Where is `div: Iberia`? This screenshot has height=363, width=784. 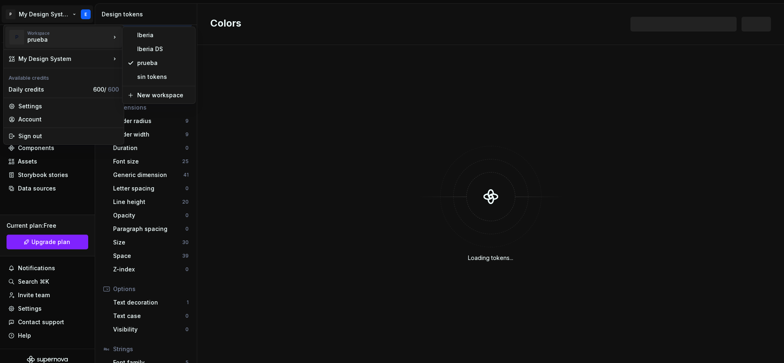
div: Iberia is located at coordinates (164, 35).